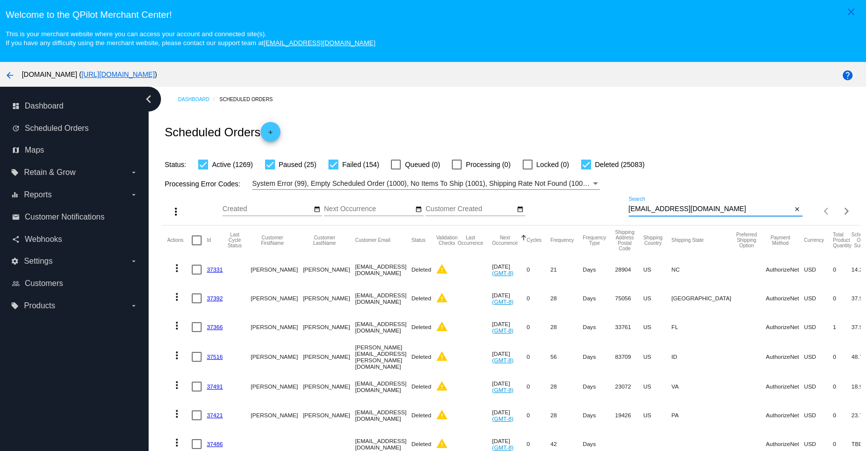 The image size is (866, 451). What do you see at coordinates (797, 209) in the screenshot?
I see `button: Clear` at bounding box center [797, 209].